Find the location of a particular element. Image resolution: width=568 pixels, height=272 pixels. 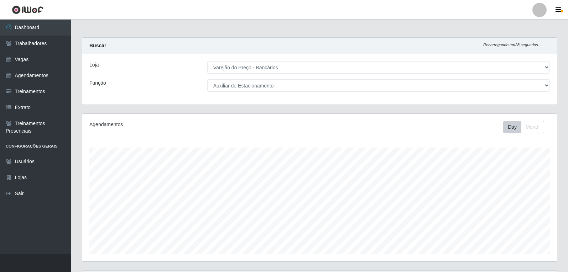

i: Recarregando em 28 segundos... is located at coordinates (512, 45).